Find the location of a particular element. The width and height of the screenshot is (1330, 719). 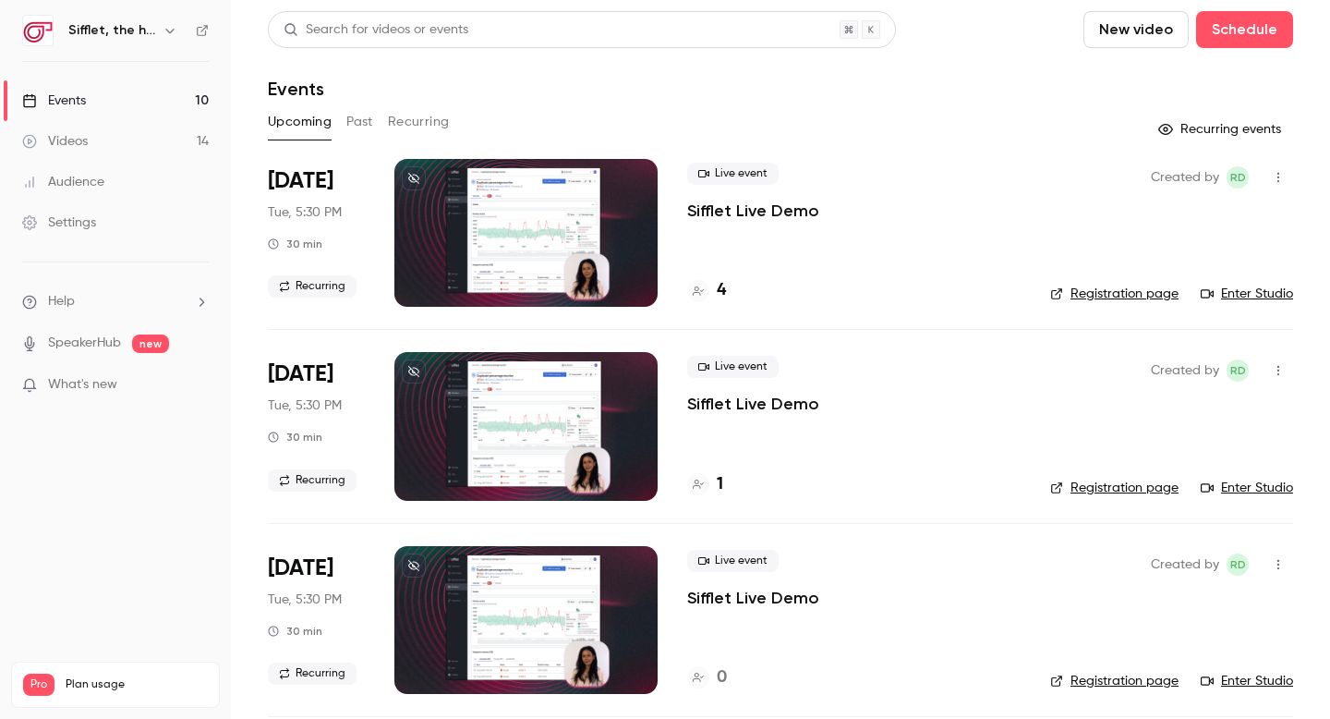

button: Past is located at coordinates (359, 122).